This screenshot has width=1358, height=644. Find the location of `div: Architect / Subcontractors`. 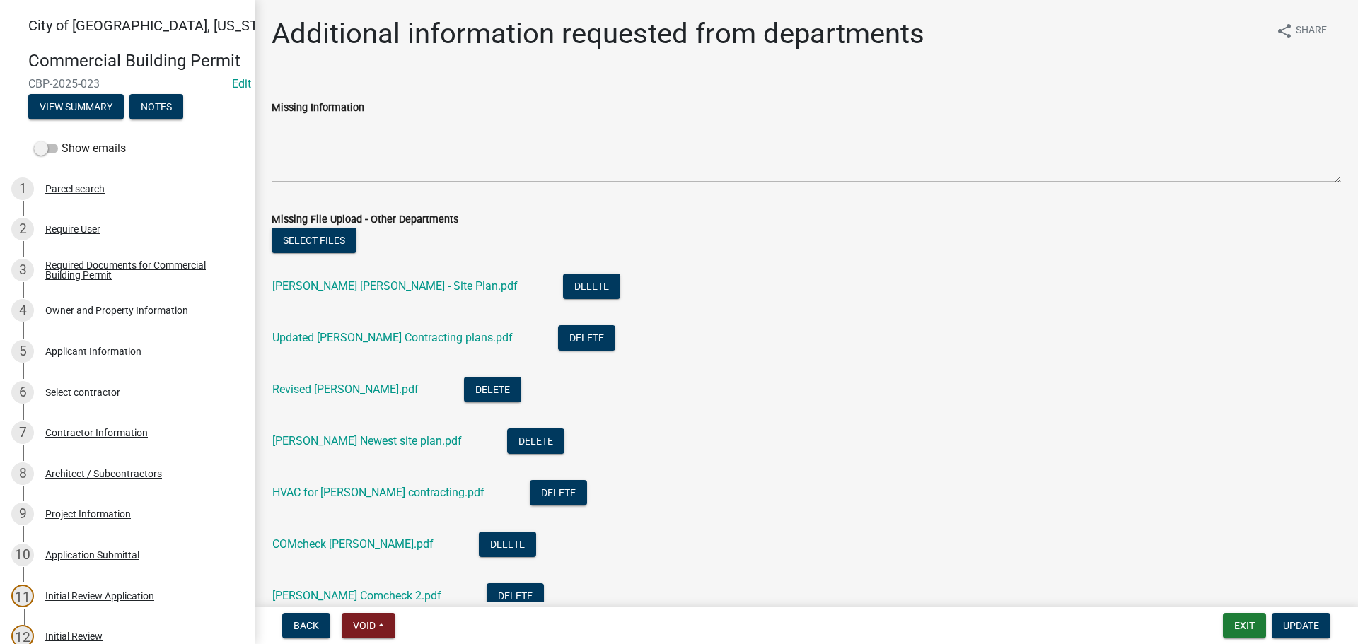

div: Architect / Subcontractors is located at coordinates (103, 474).